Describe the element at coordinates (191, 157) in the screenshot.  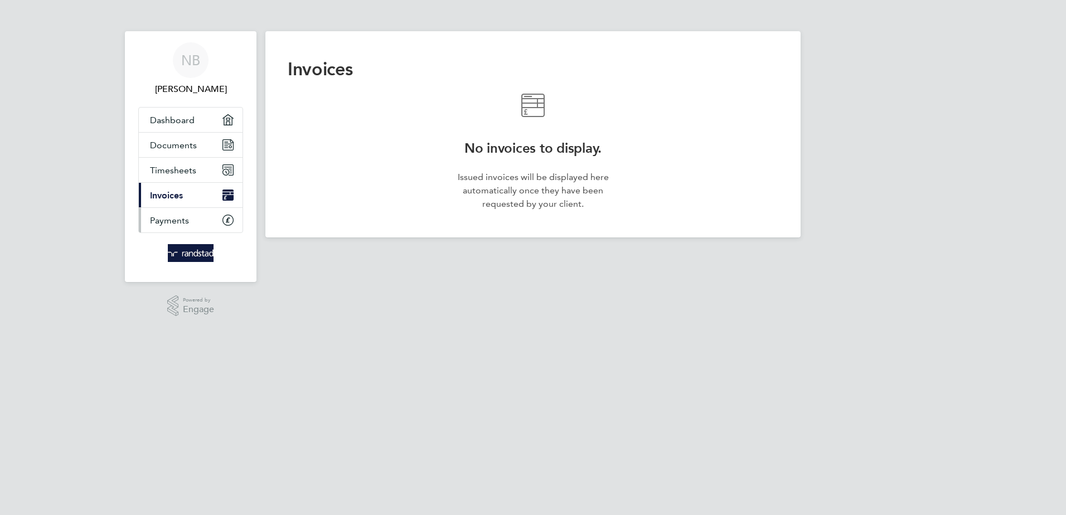
I see `nav: Main navigation` at that location.